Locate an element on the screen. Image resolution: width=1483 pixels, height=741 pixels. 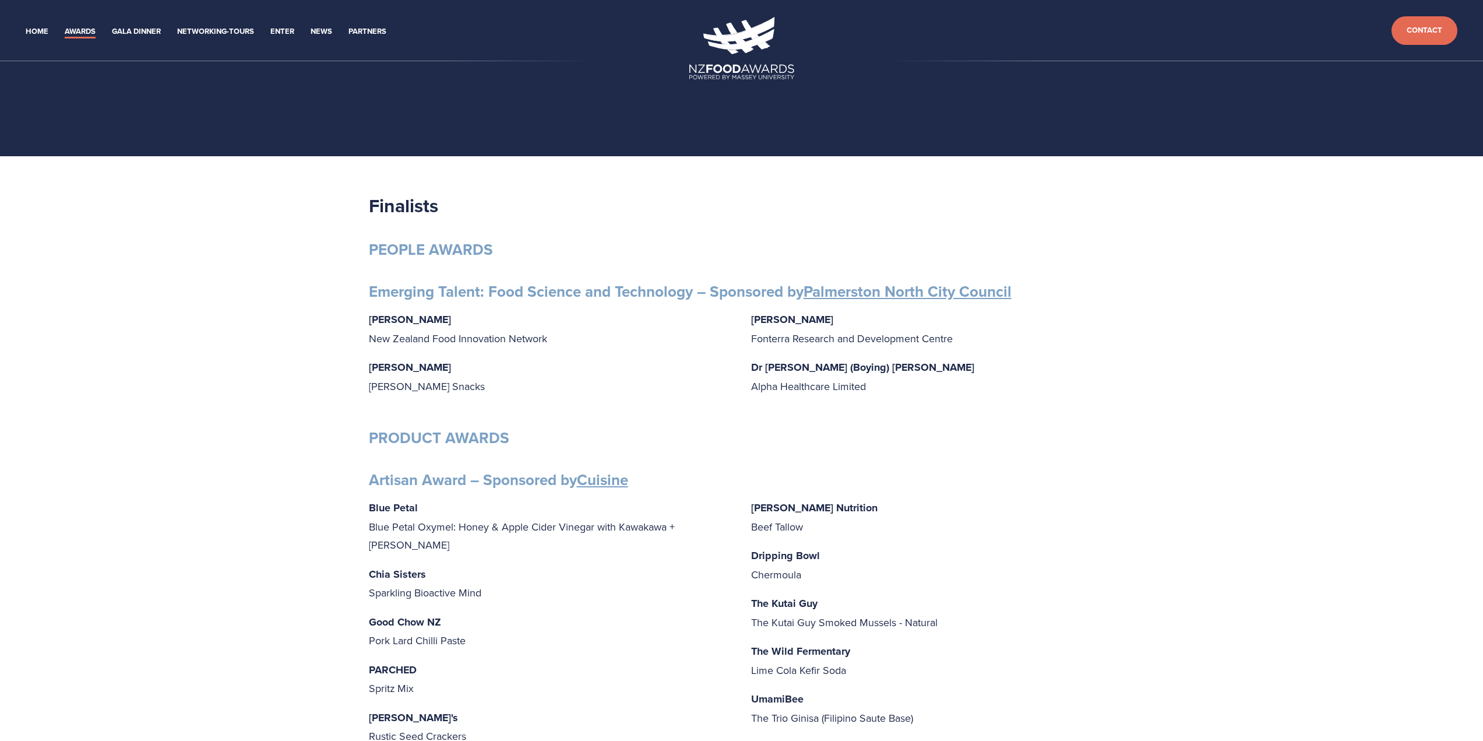
a: Palmerston North City Council is located at coordinates (907, 291).